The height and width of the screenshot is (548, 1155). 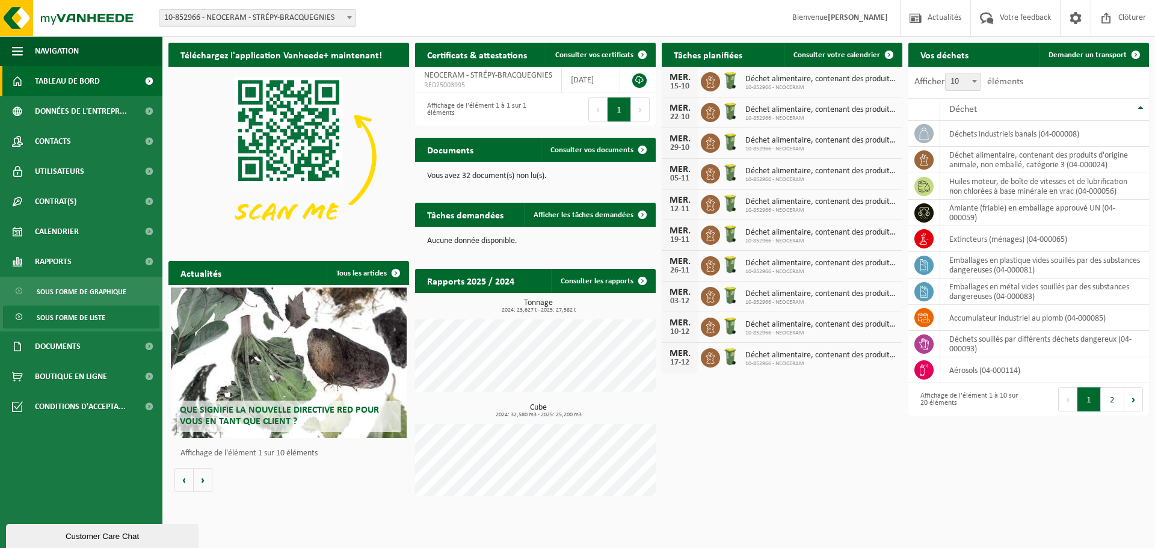 What do you see at coordinates (488, 85) in the screenshot?
I see `span: RED25003995` at bounding box center [488, 85].